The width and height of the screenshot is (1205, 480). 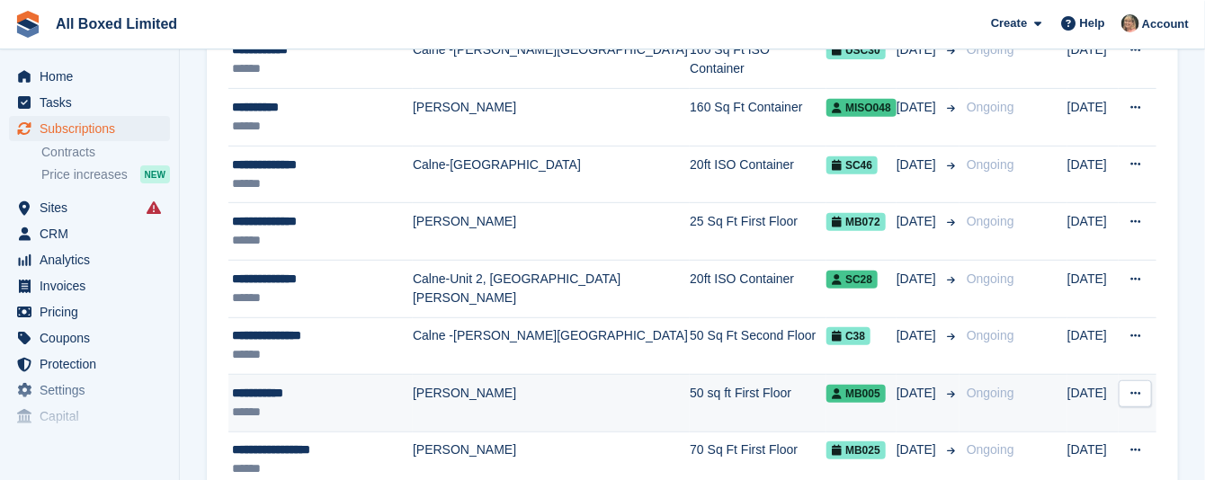 What do you see at coordinates (758, 60) in the screenshot?
I see `td: 160 Sq Ft ISO Container` at bounding box center [758, 60].